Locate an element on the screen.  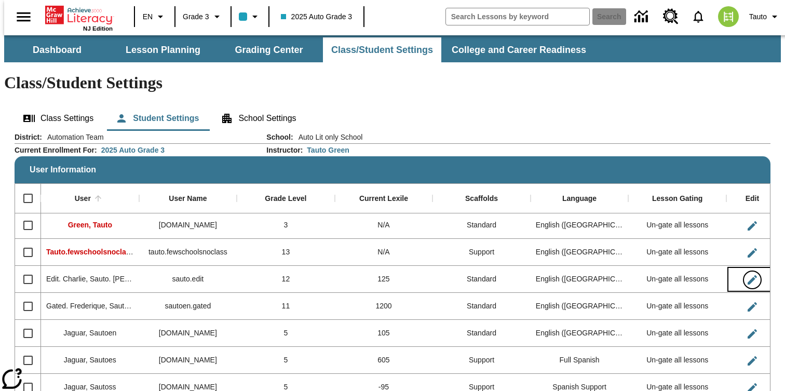
div: sautoes.jaguar is located at coordinates (188, 360).